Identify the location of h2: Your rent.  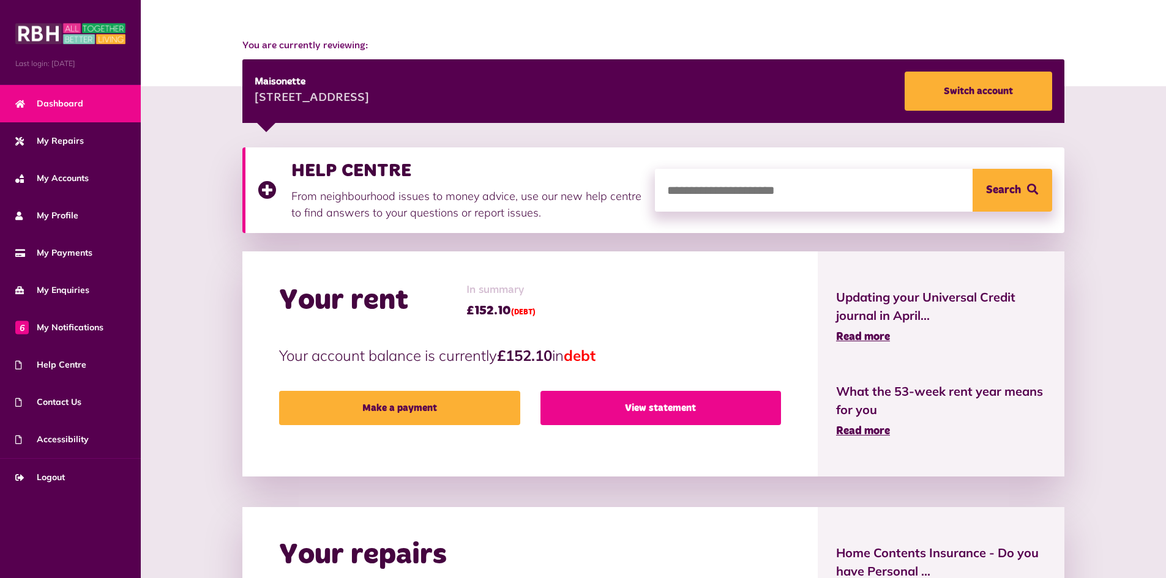
(343, 301).